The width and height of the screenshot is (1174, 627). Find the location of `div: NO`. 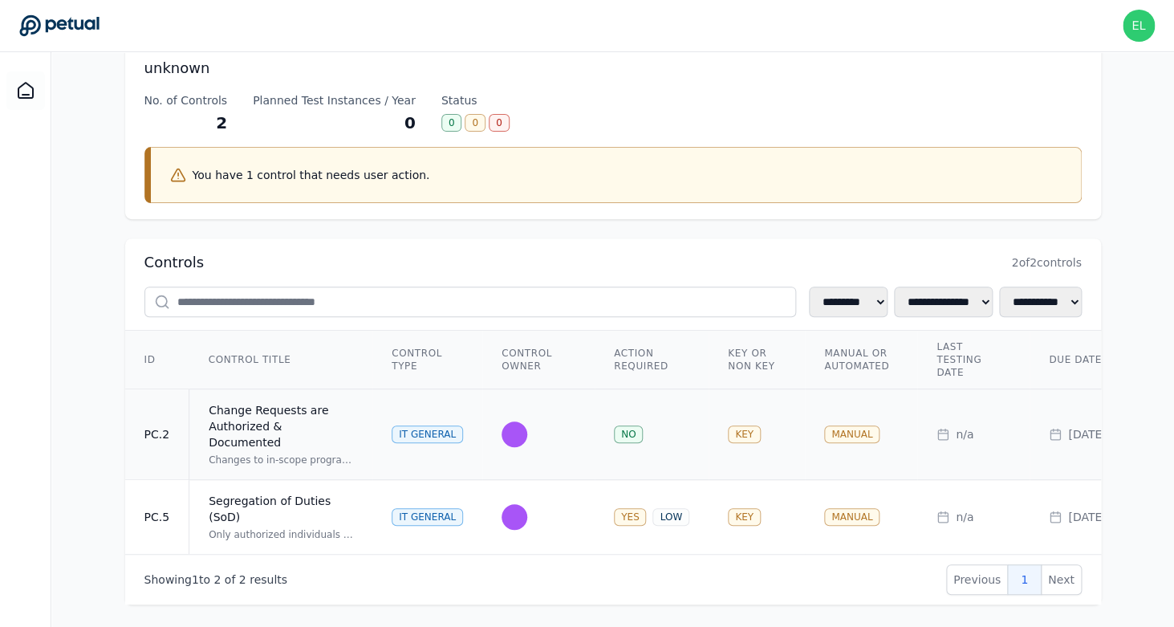

div: NO is located at coordinates (628, 434).